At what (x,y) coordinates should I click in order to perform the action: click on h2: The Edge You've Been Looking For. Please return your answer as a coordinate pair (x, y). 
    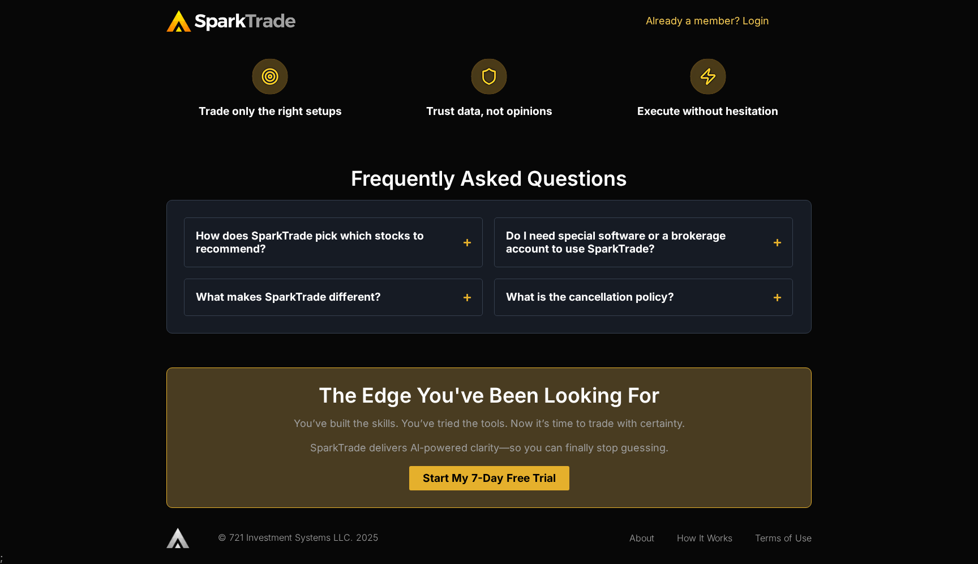
    Looking at the image, I should click on (489, 395).